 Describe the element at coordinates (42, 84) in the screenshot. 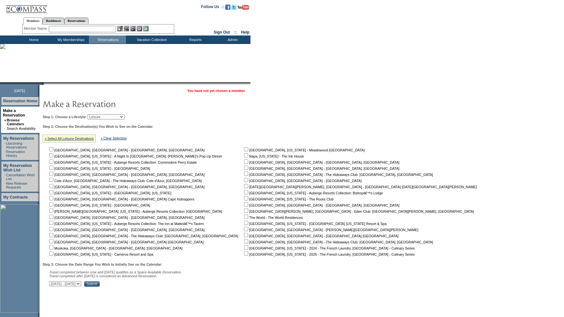

I see `img: promoShadowLeftCorner.gif` at that location.